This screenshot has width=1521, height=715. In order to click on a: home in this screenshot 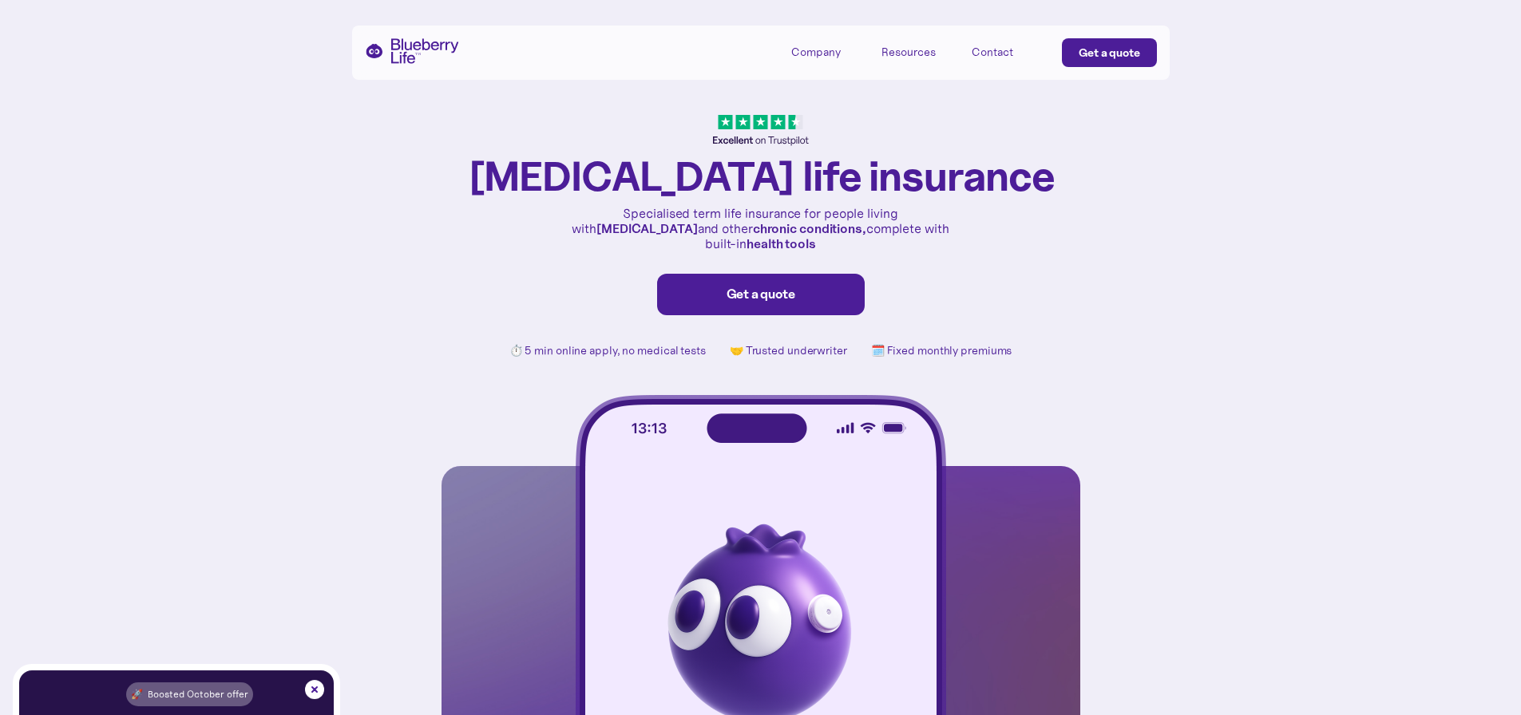, I will do `click(412, 51)`.